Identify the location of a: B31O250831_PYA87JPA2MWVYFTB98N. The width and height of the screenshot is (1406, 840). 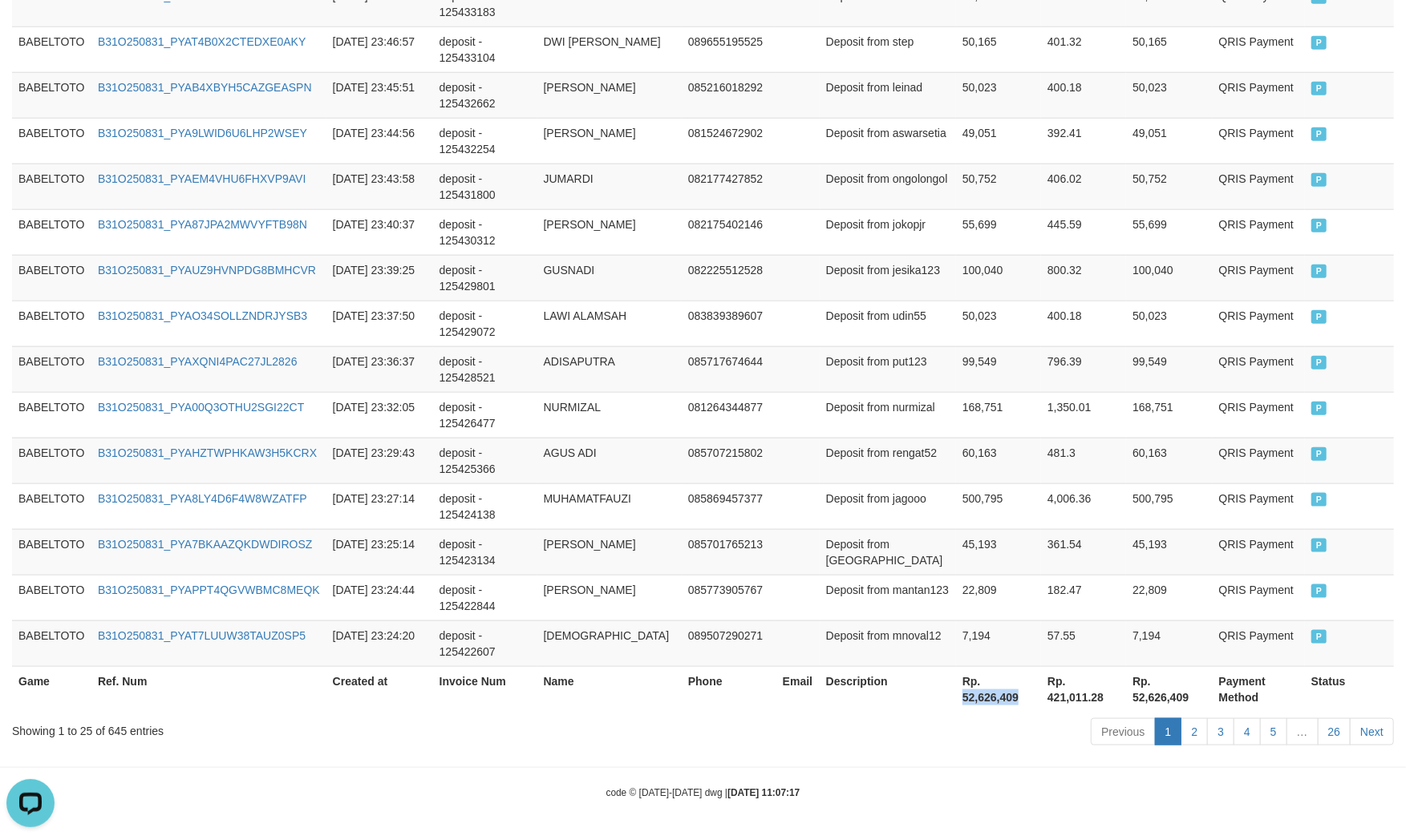
(202, 224).